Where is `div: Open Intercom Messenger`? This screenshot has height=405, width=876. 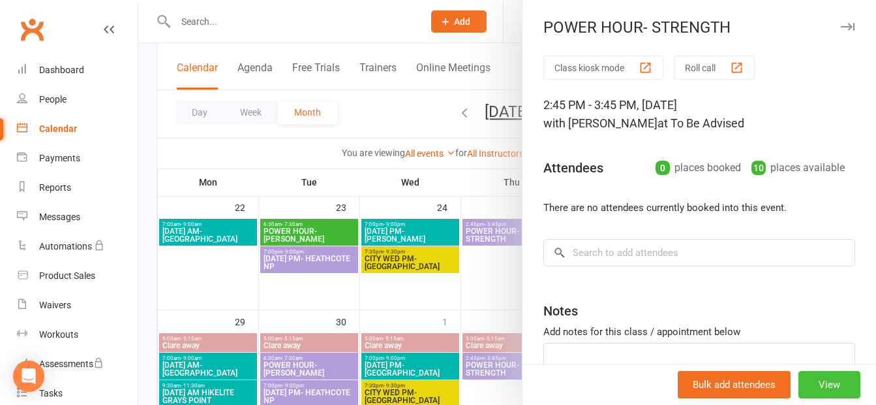 div: Open Intercom Messenger is located at coordinates (29, 376).